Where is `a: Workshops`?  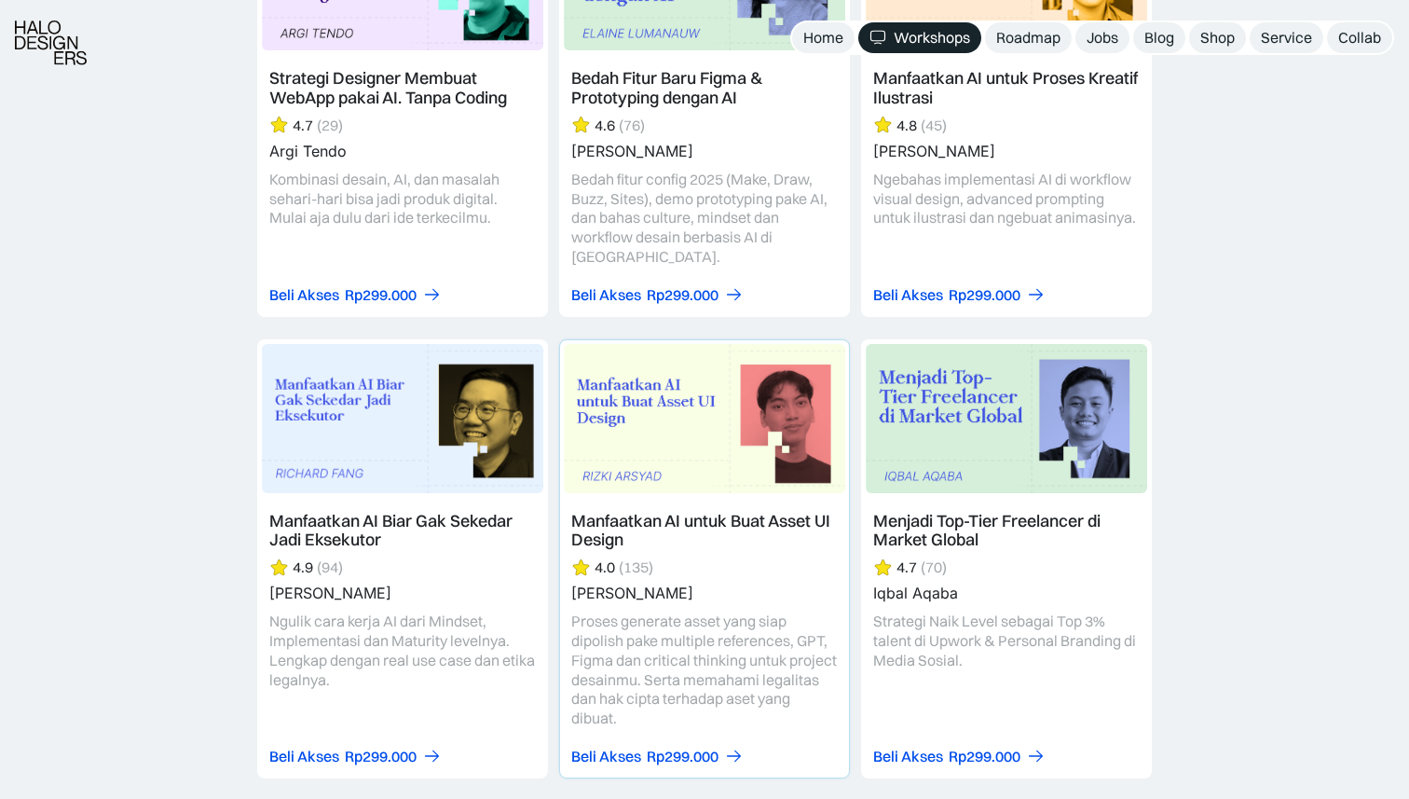
a: Workshops is located at coordinates (920, 37).